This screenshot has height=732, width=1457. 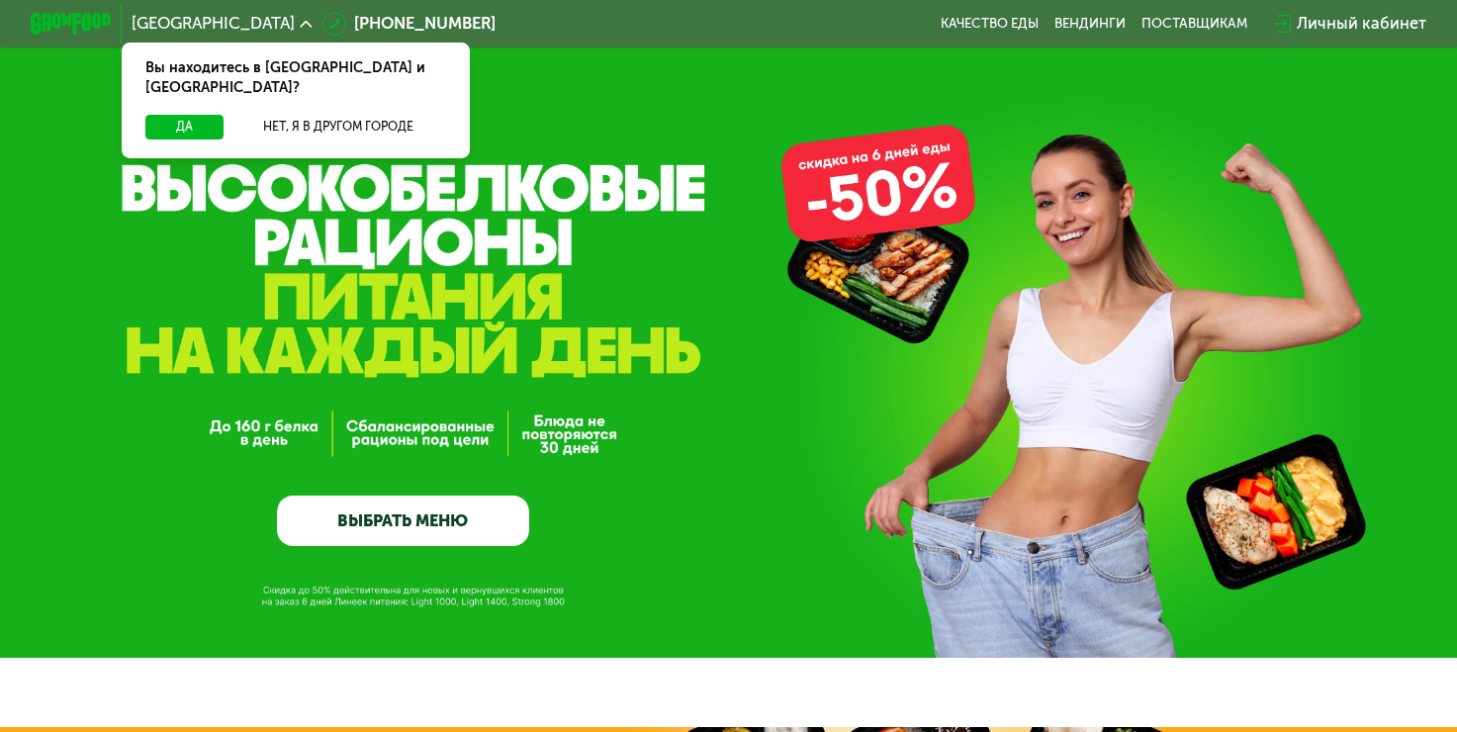 What do you see at coordinates (403, 520) in the screenshot?
I see `a: ВЫБРАТЬ МЕНЮ` at bounding box center [403, 520].